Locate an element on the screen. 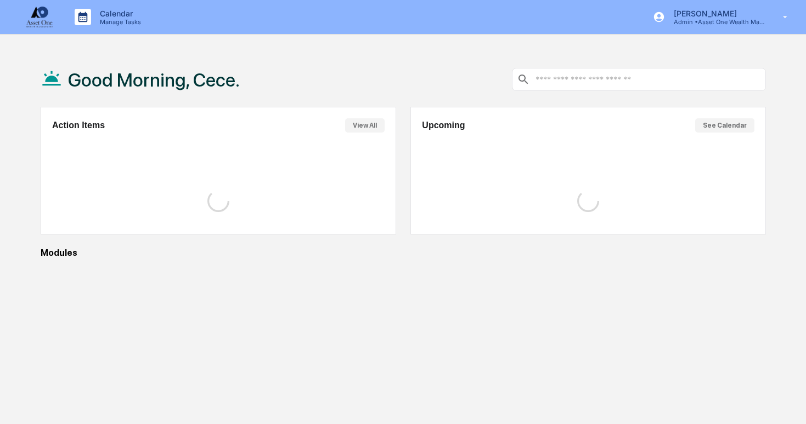  h2: Upcoming is located at coordinates (443, 126).